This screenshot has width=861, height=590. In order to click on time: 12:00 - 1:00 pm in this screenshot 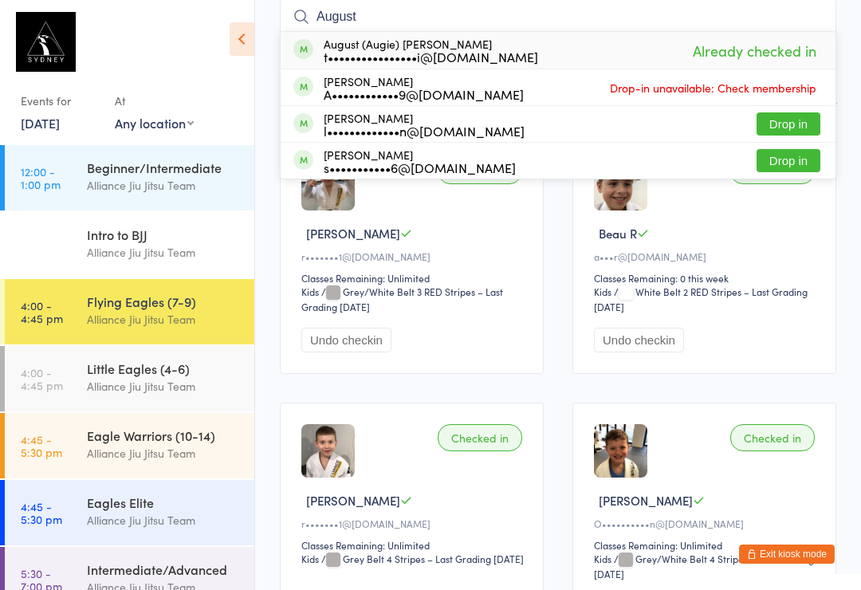, I will do `click(41, 178)`.